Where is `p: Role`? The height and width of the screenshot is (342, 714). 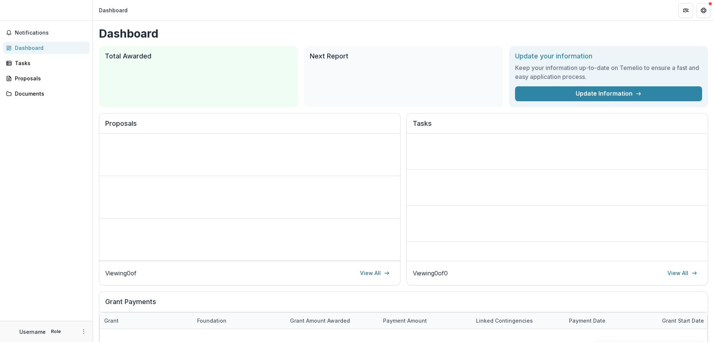 p: Role is located at coordinates (56, 331).